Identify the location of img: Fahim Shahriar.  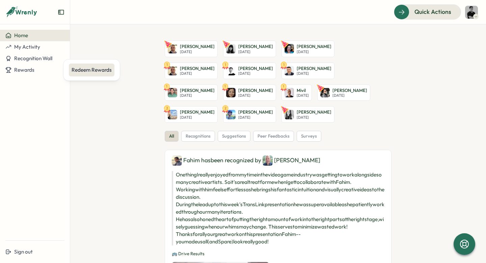
(177, 160).